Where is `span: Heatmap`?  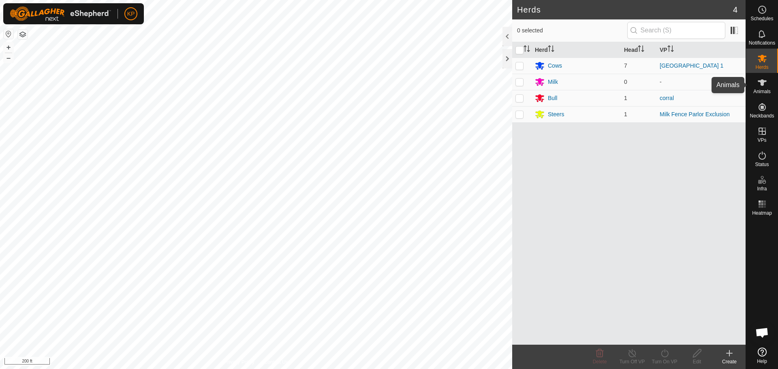 span: Heatmap is located at coordinates (762, 213).